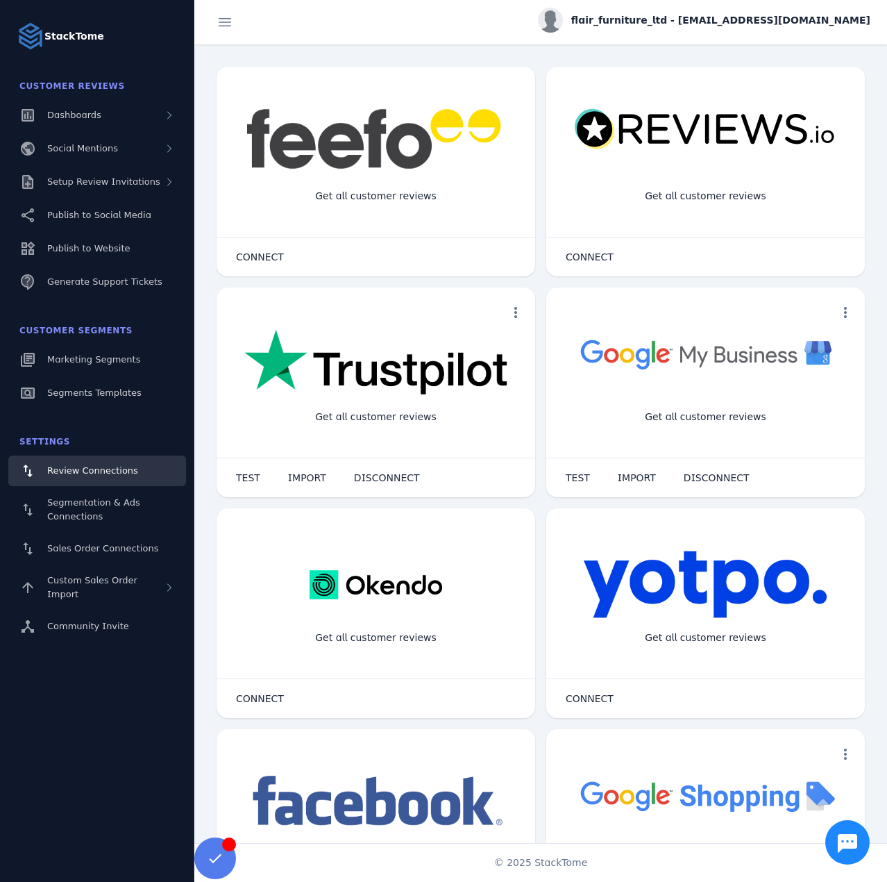 This screenshot has width=887, height=882. I want to click on span: Segmentation & Ads Connections, so click(94, 509).